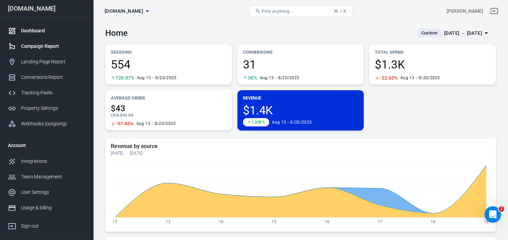 This screenshot has height=240, width=508. I want to click on div: Usage & billing, so click(53, 208).